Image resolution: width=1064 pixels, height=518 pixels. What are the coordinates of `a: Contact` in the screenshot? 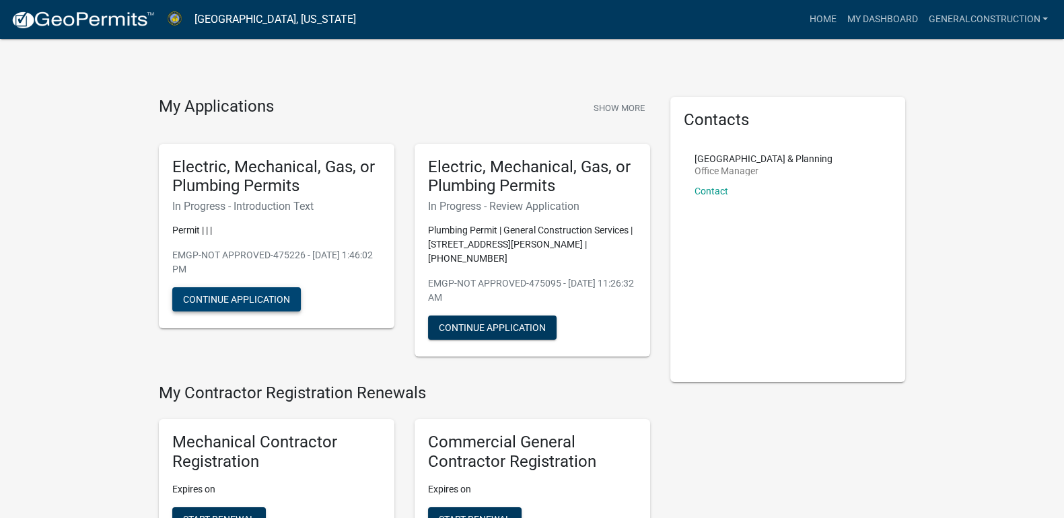 It's located at (711, 191).